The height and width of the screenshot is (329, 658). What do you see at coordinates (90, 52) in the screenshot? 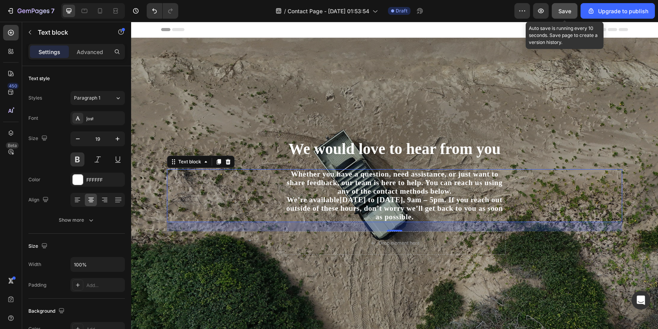
I see `p: Advanced` at bounding box center [90, 52].